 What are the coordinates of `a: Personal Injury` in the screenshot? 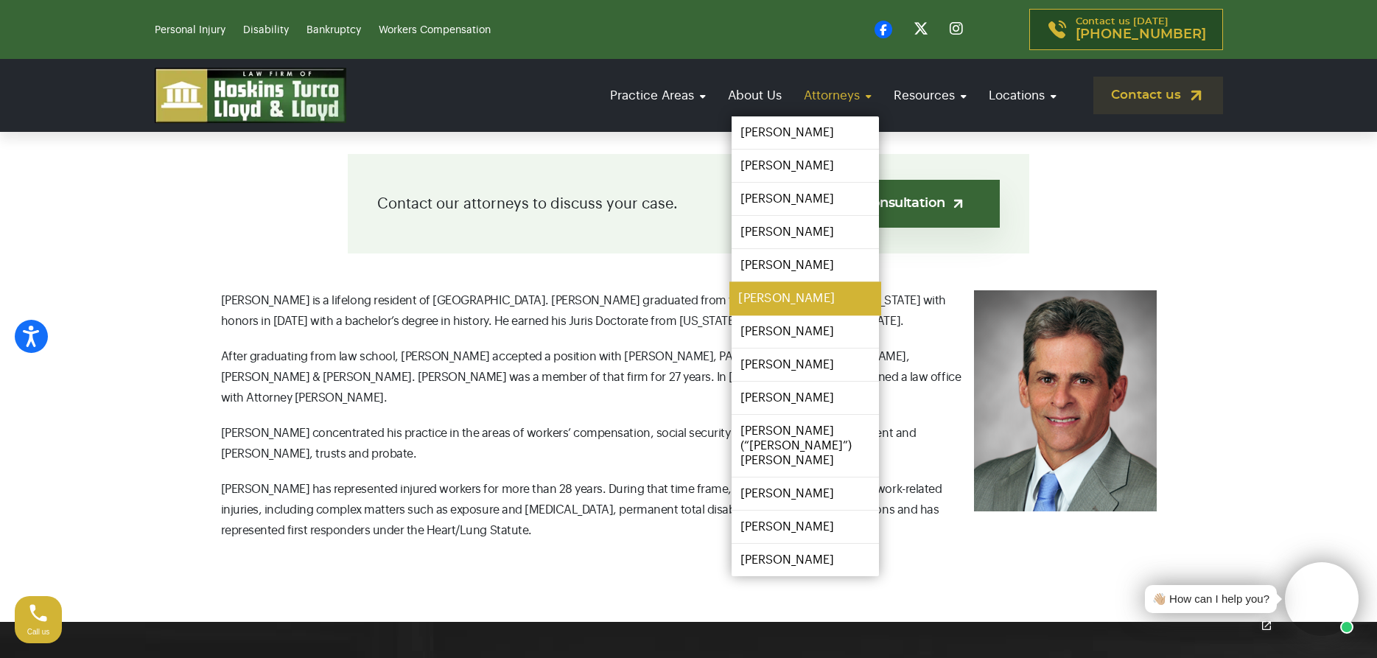 It's located at (190, 30).